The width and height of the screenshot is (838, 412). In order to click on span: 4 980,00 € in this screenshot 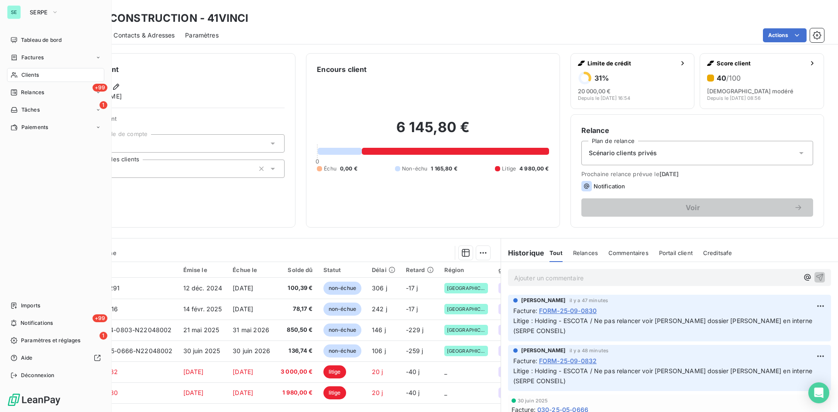, I will do `click(534, 169)`.